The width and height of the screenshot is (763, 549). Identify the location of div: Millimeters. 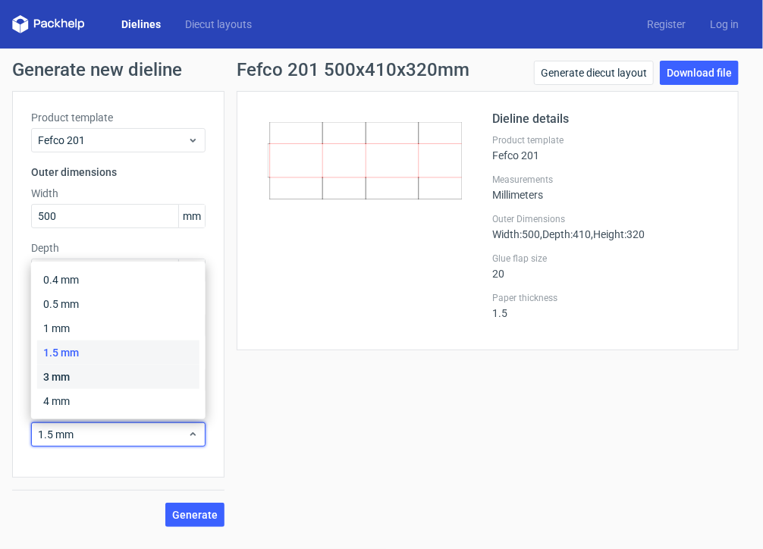
(606, 187).